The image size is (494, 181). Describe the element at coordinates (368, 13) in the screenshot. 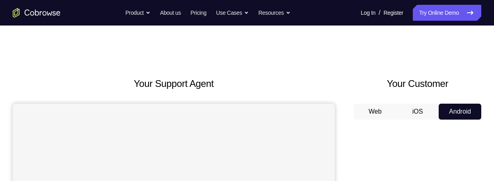

I see `a: Log In` at that location.